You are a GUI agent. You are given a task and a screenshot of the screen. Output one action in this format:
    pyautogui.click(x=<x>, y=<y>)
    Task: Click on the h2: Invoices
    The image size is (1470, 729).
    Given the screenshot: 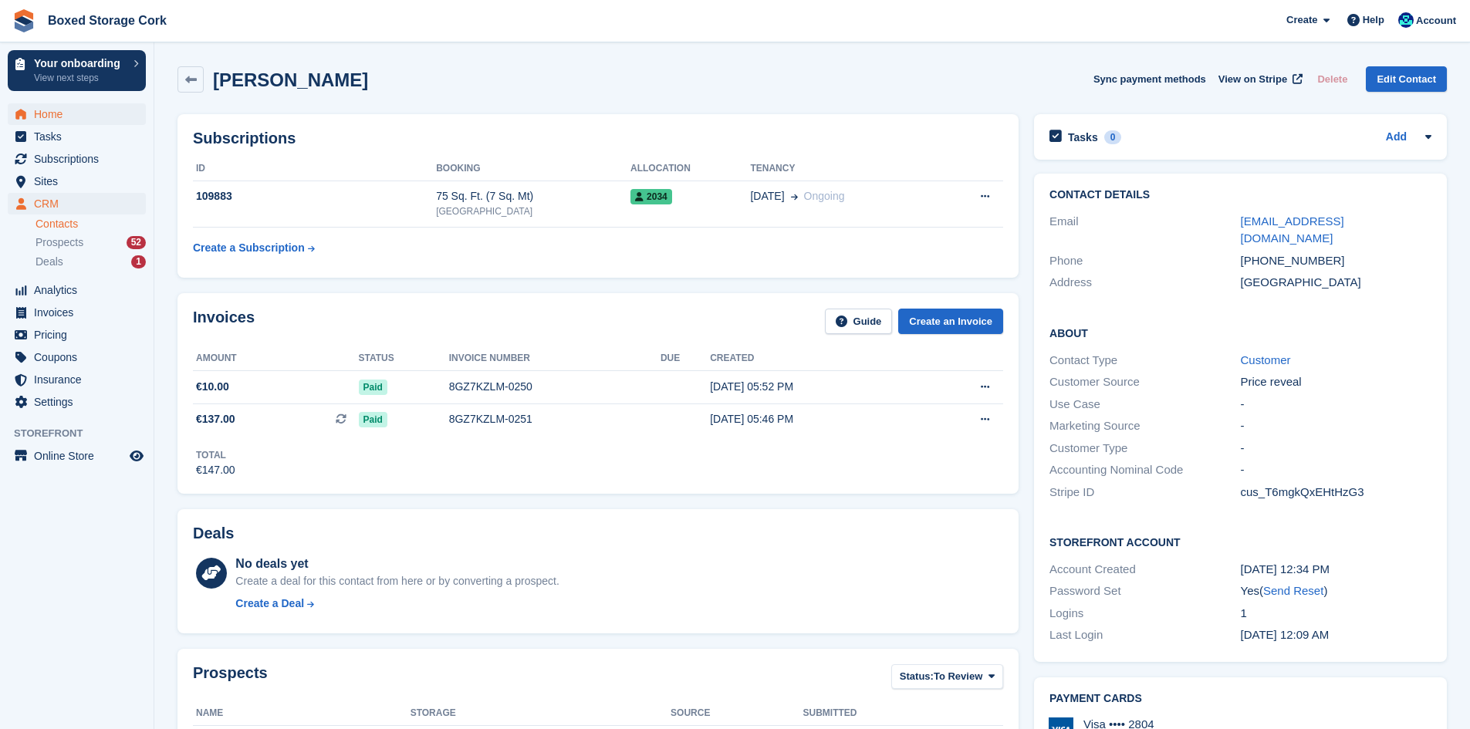 What is the action you would take?
    pyautogui.click(x=224, y=321)
    